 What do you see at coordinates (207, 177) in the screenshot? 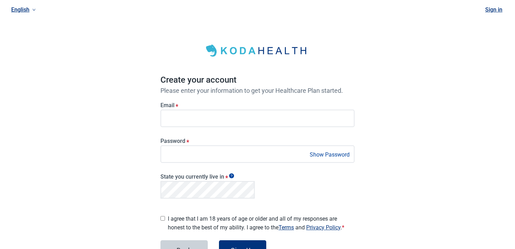
I see `label: State you currently live in` at bounding box center [207, 177].